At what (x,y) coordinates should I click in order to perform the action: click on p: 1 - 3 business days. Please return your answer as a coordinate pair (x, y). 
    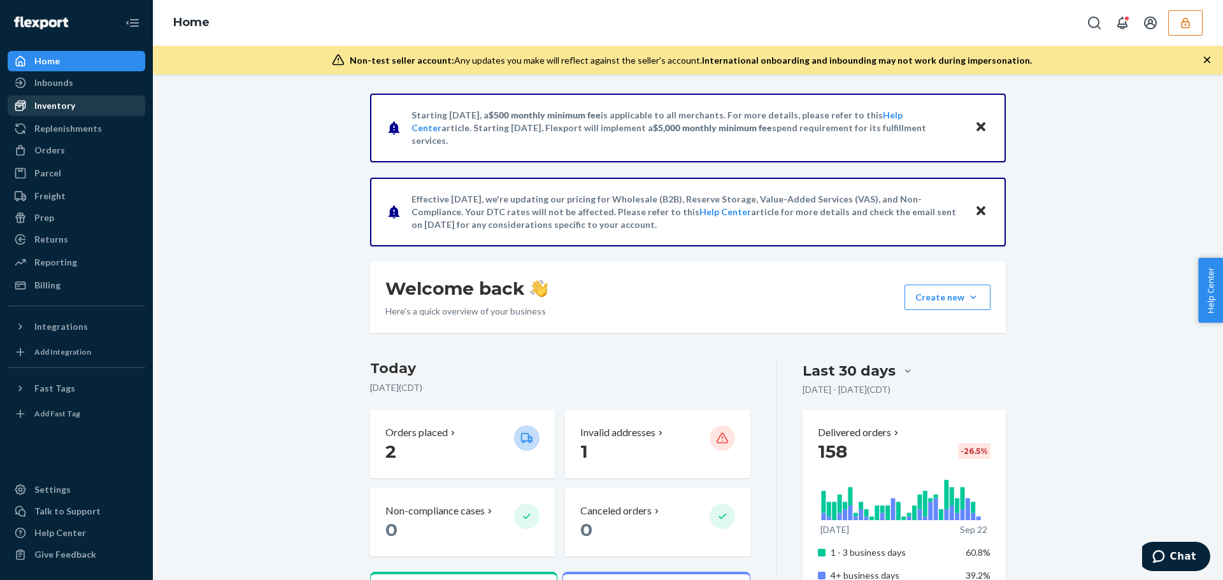
    Looking at the image, I should click on (893, 553).